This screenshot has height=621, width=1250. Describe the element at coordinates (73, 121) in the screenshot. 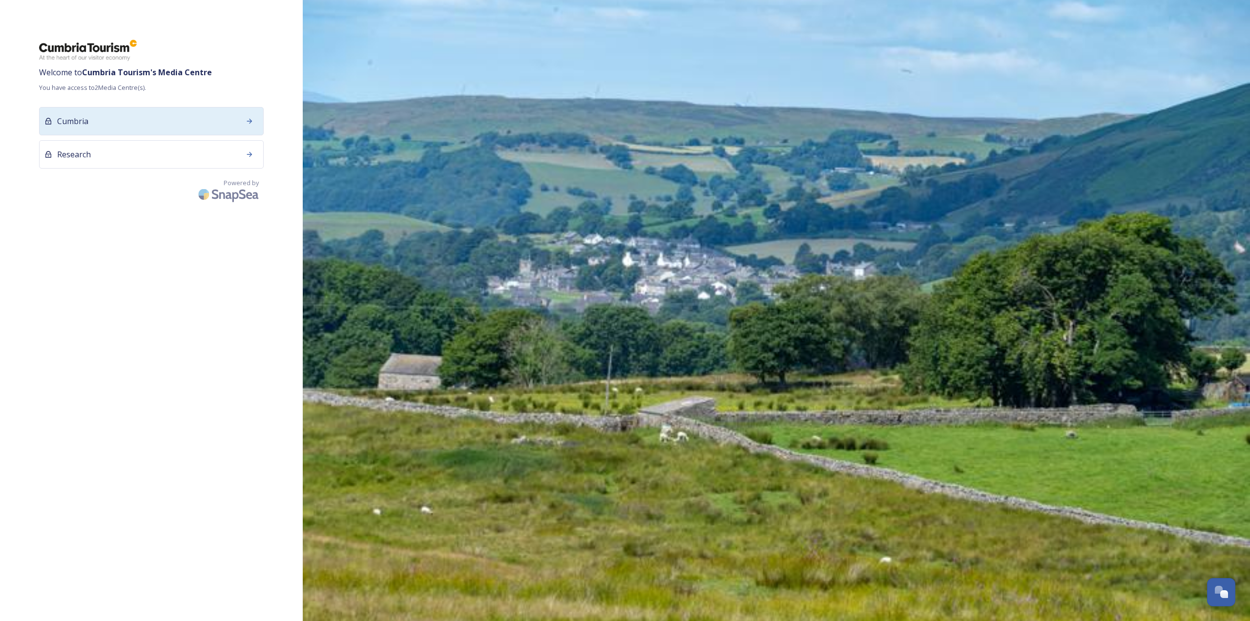

I see `span: Cumbria` at that location.